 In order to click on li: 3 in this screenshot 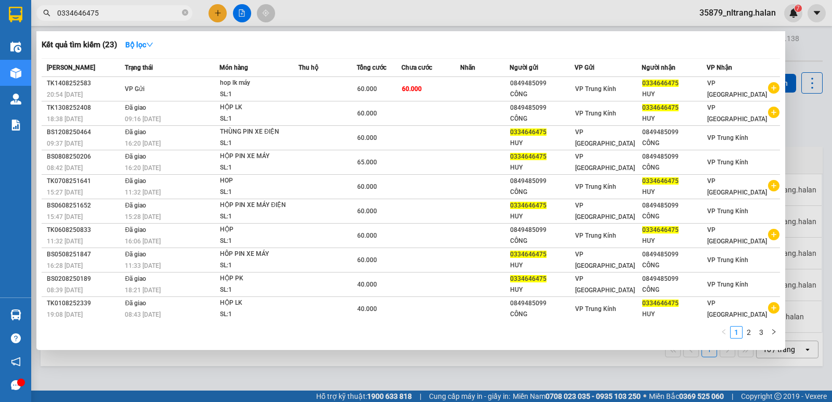, I will do `click(762, 332)`.